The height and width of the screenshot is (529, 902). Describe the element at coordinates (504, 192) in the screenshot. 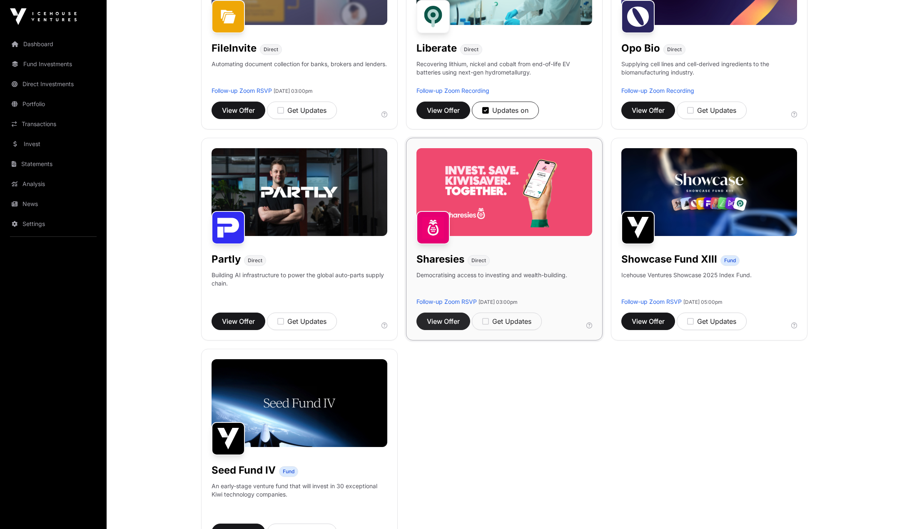

I see `img: Sharesies-Banner.jpg` at that location.